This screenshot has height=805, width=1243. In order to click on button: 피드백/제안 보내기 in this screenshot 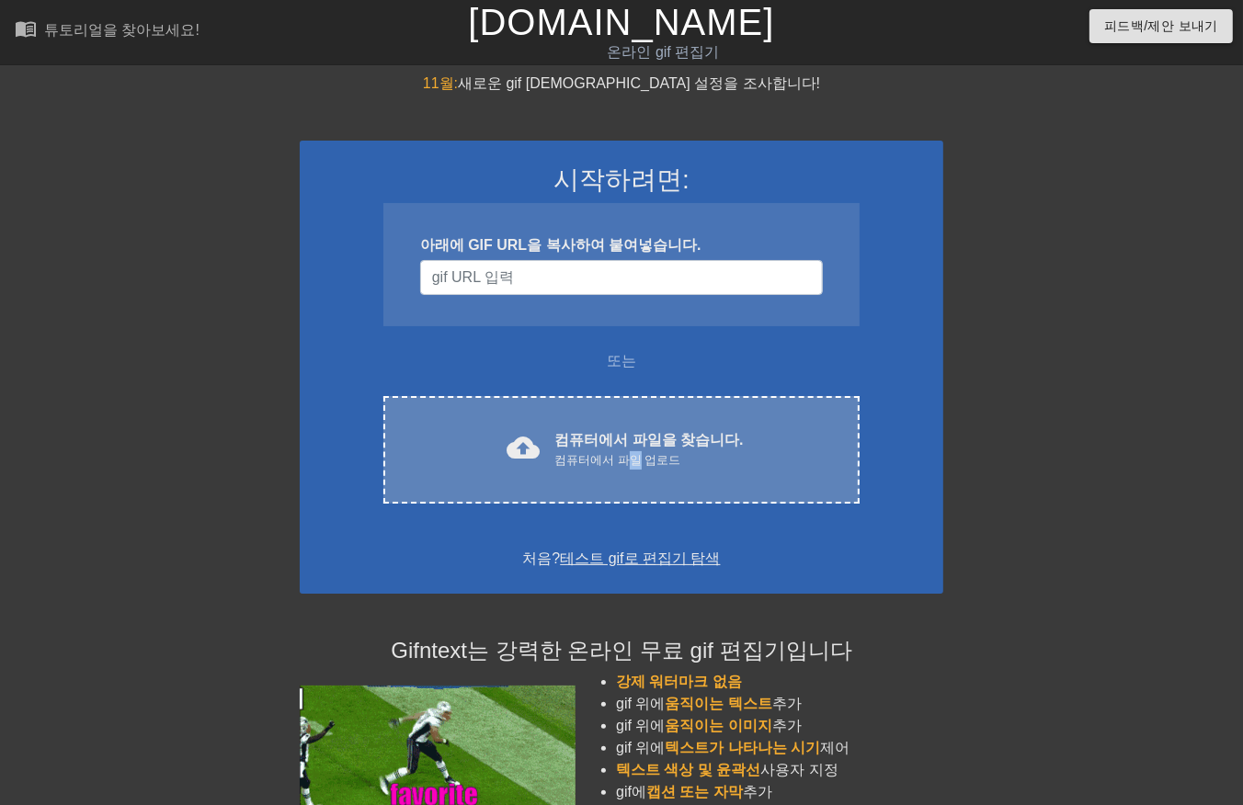, I will do `click(1161, 26)`.